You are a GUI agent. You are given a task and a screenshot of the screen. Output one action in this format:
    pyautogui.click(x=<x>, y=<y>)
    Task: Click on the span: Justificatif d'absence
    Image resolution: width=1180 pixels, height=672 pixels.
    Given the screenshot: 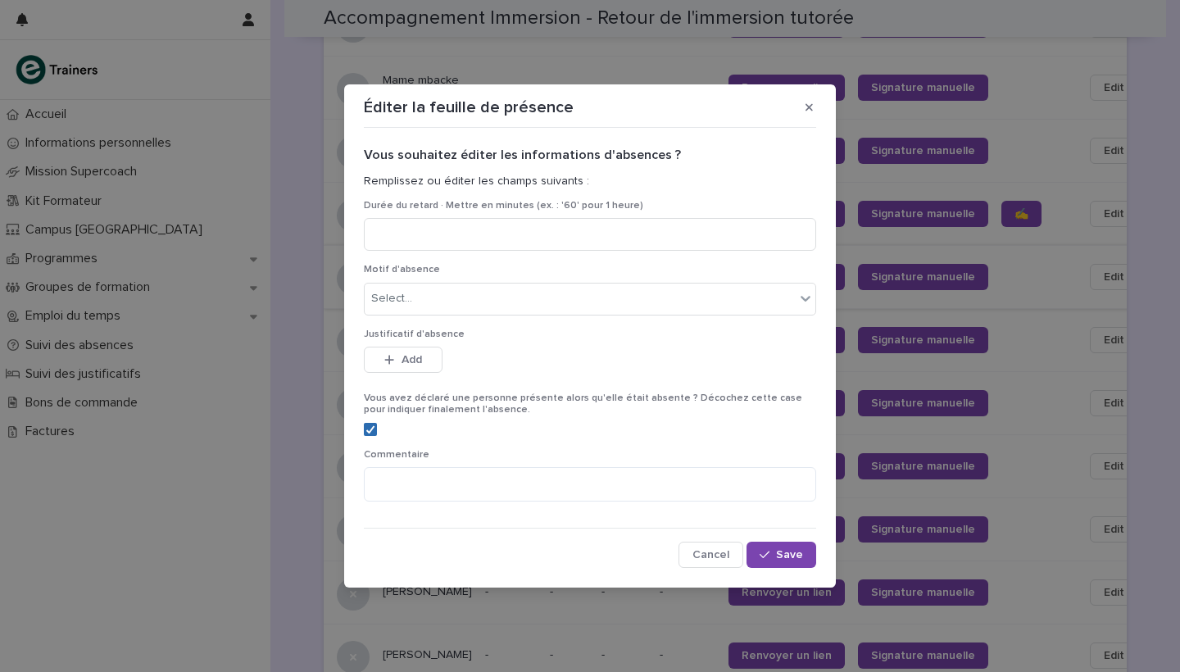 What is the action you would take?
    pyautogui.click(x=414, y=334)
    